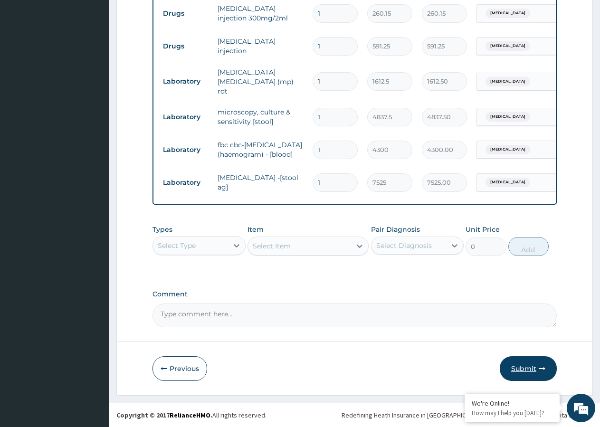 The height and width of the screenshot is (427, 600). I want to click on td: microscopy, culture & sensitivity [stool], so click(260, 117).